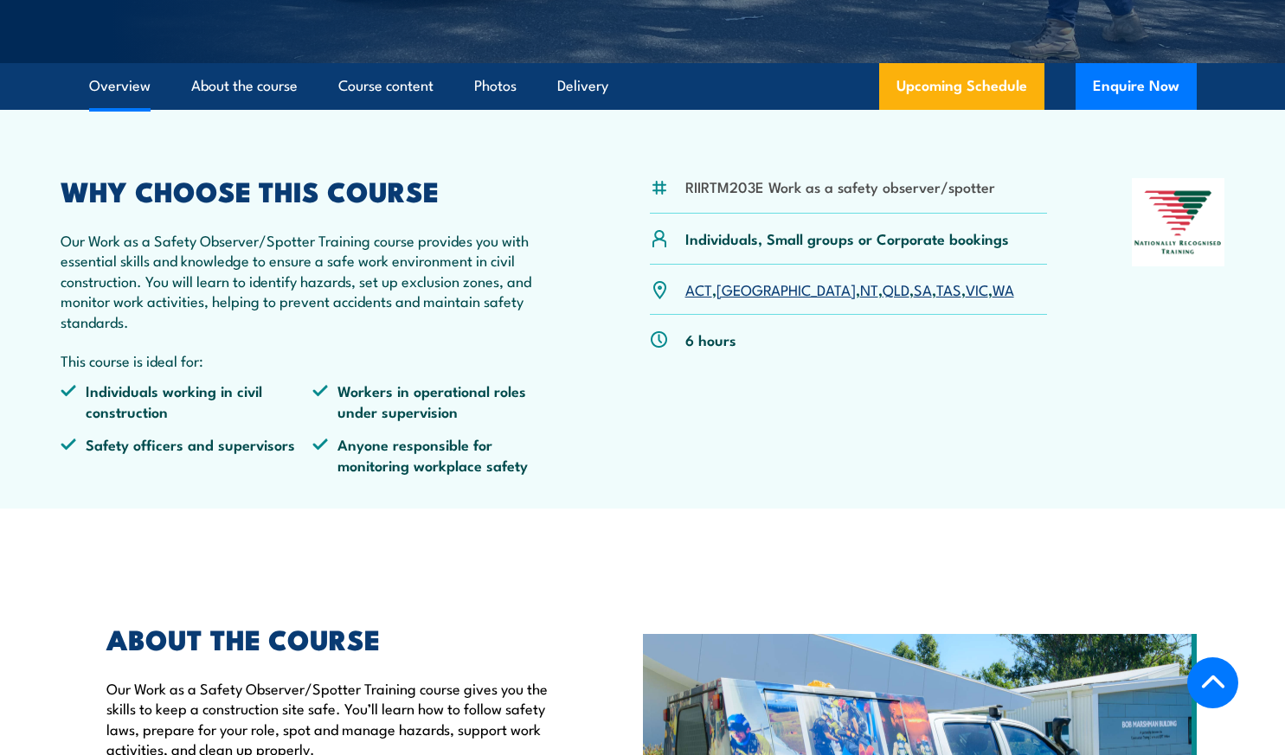 This screenshot has height=755, width=1285. What do you see at coordinates (1136, 87) in the screenshot?
I see `button: Enquire Now` at bounding box center [1136, 87].